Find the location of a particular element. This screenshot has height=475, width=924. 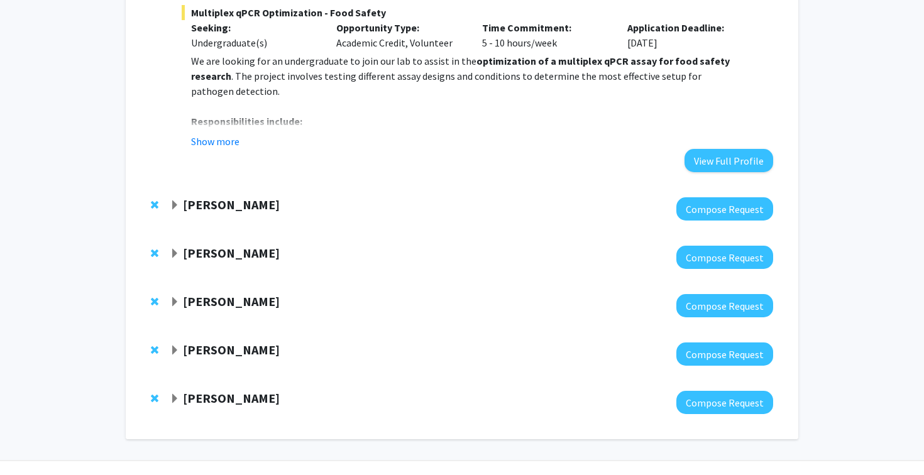

span: Expand Ning Zeng Bookmark is located at coordinates (175, 206).